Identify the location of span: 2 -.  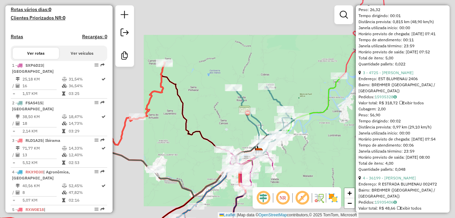
(33, 106).